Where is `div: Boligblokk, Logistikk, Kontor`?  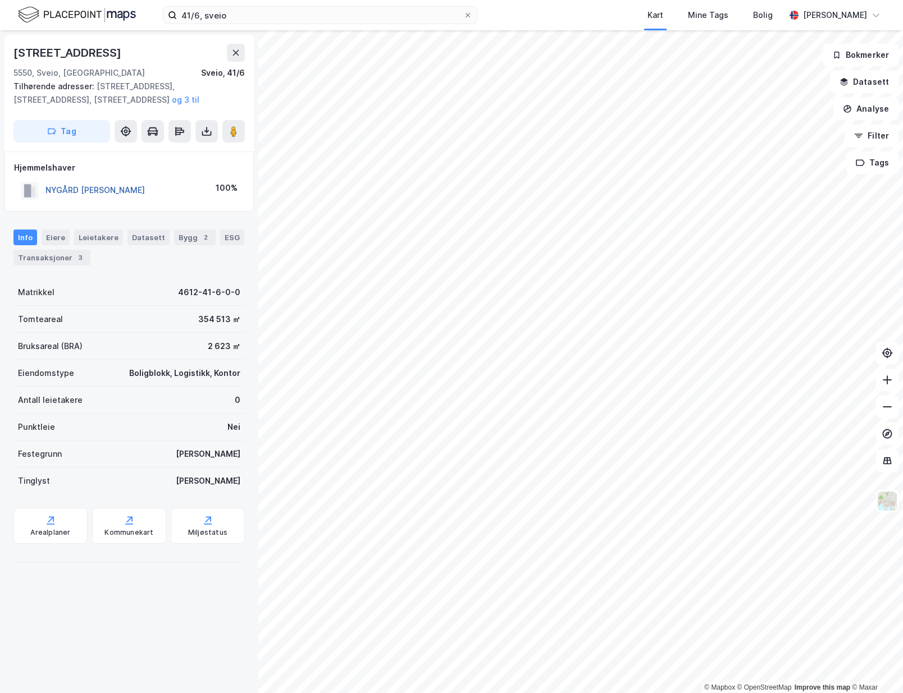
div: Boligblokk, Logistikk, Kontor is located at coordinates (185, 373).